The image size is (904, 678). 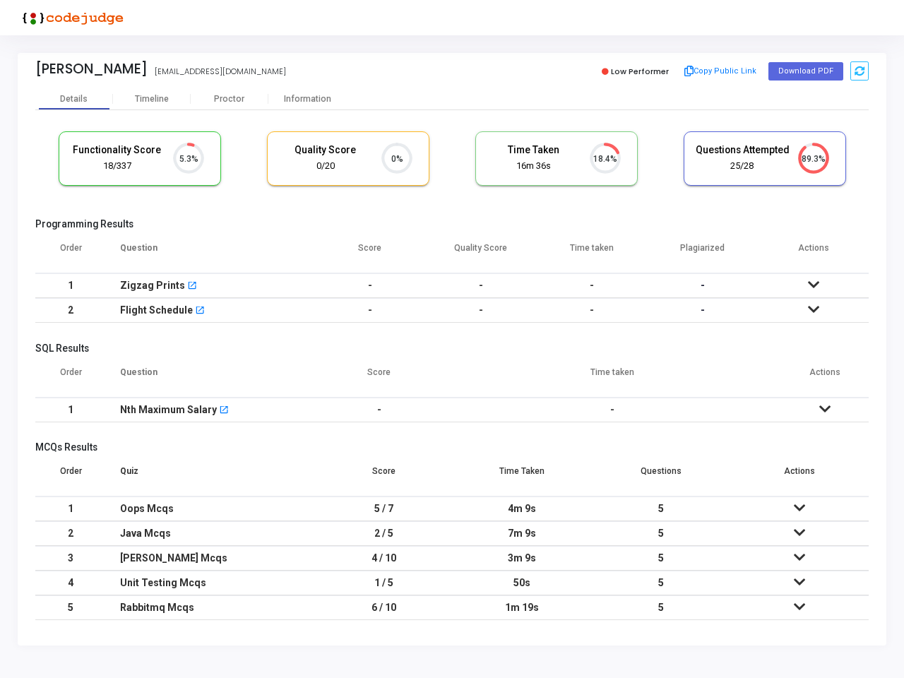 I want to click on div: 50s, so click(x=522, y=583).